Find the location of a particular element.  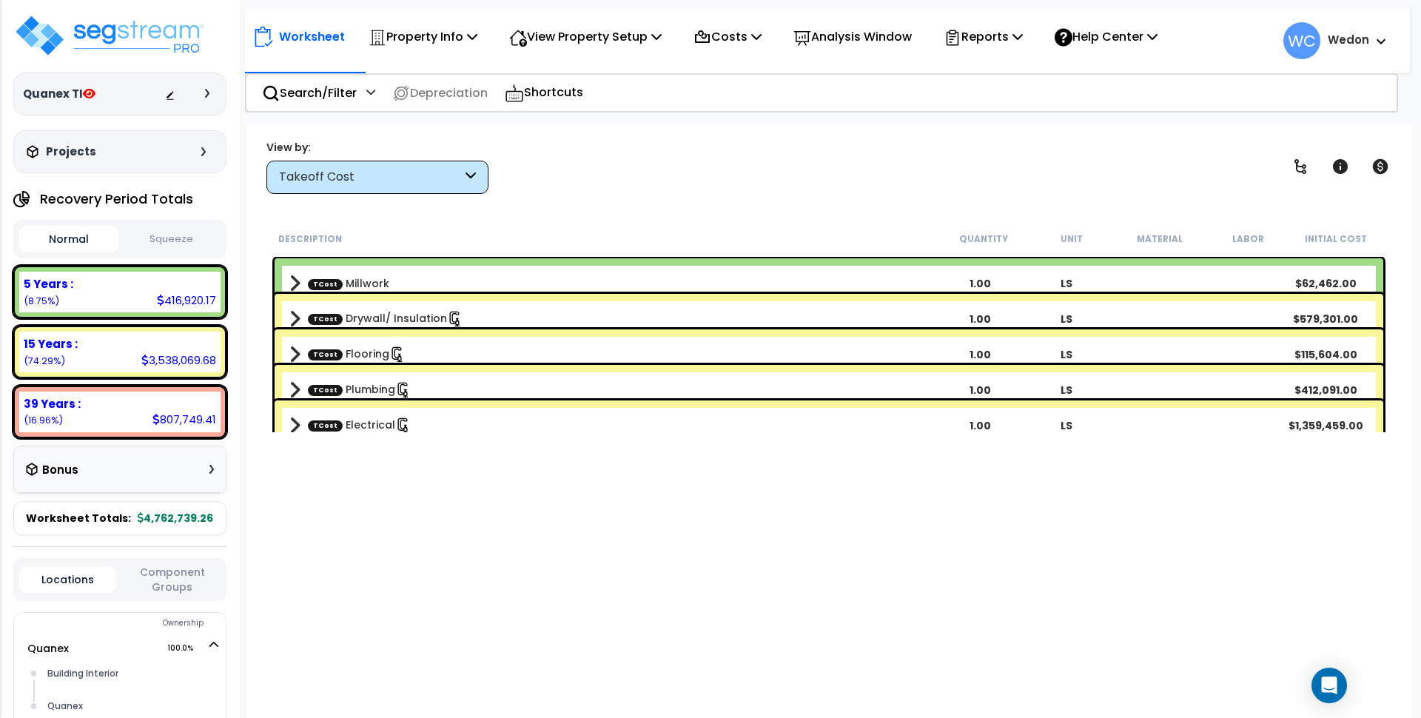

div: $412,091.00 is located at coordinates (1325, 390).